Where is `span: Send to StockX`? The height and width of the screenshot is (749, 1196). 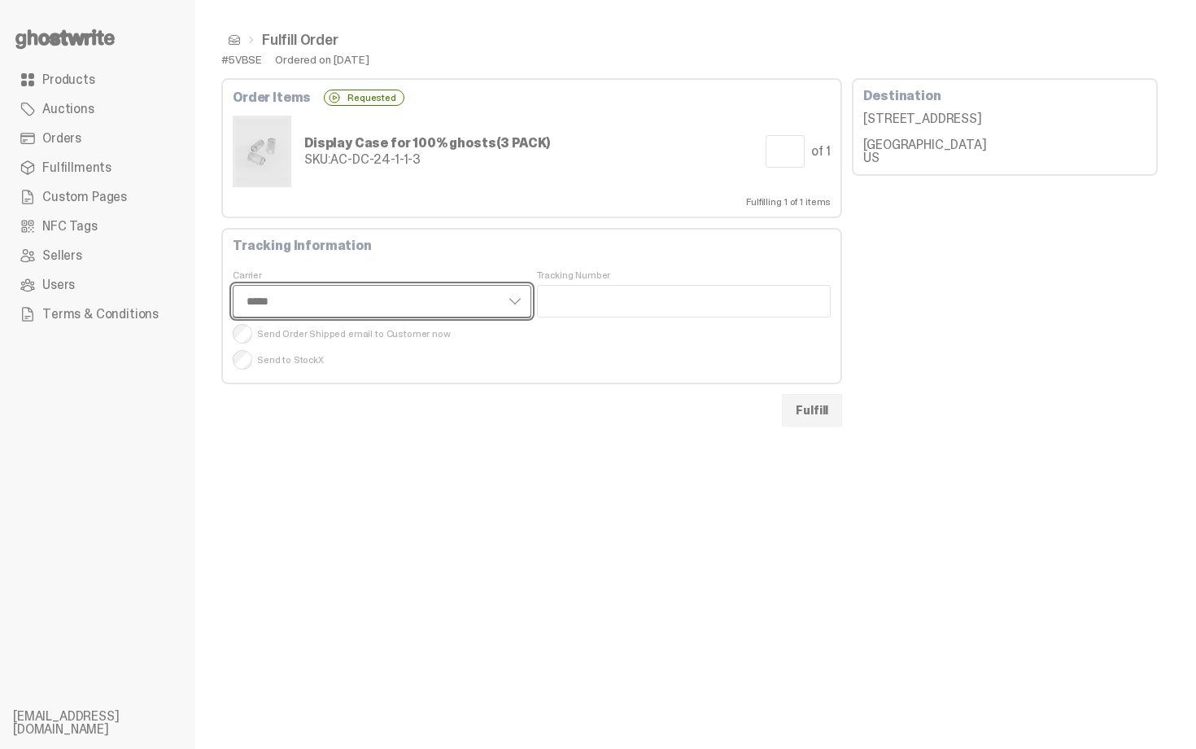
span: Send to StockX is located at coordinates (531, 360).